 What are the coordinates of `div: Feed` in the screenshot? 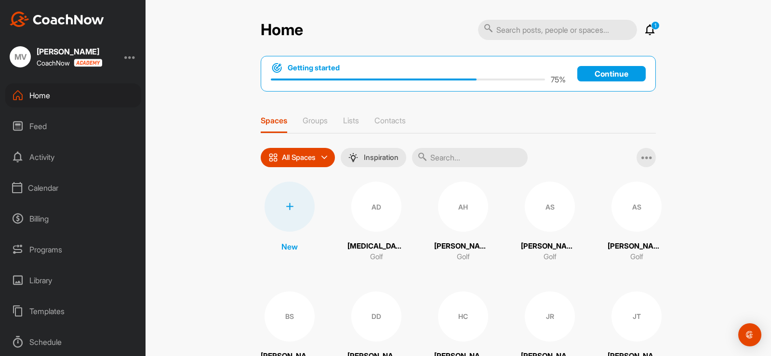 It's located at (73, 126).